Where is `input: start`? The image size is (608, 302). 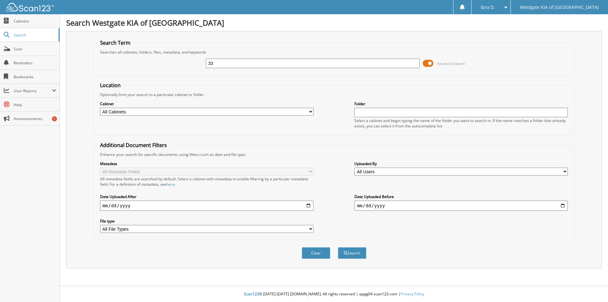 input: start is located at coordinates (207, 205).